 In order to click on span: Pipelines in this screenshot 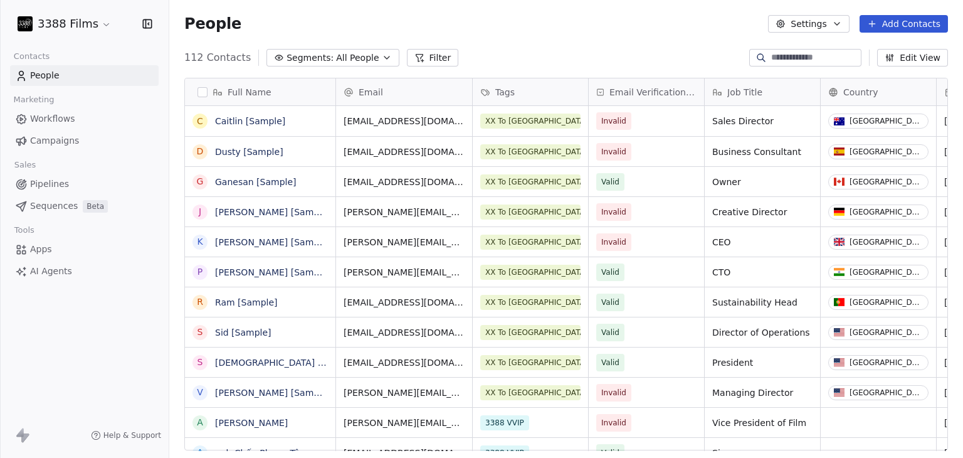, I will do `click(50, 184)`.